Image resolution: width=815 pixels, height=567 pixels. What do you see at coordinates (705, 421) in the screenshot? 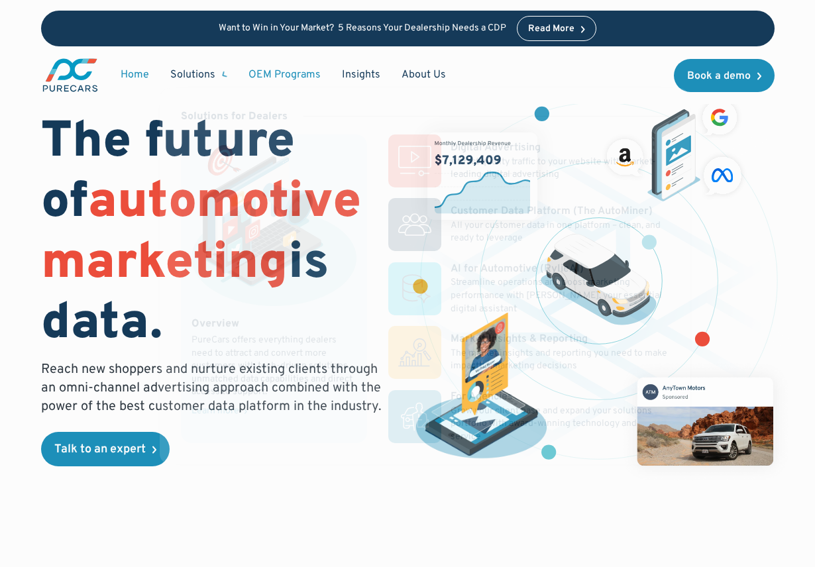
I see `img: mockup of facebook post` at bounding box center [705, 421].